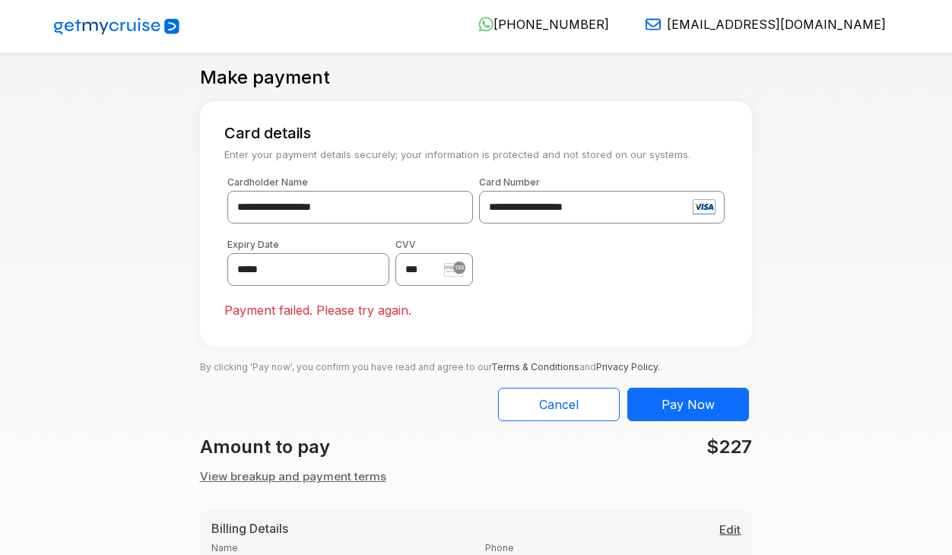  What do you see at coordinates (339, 548) in the screenshot?
I see `label: Name` at bounding box center [339, 548].